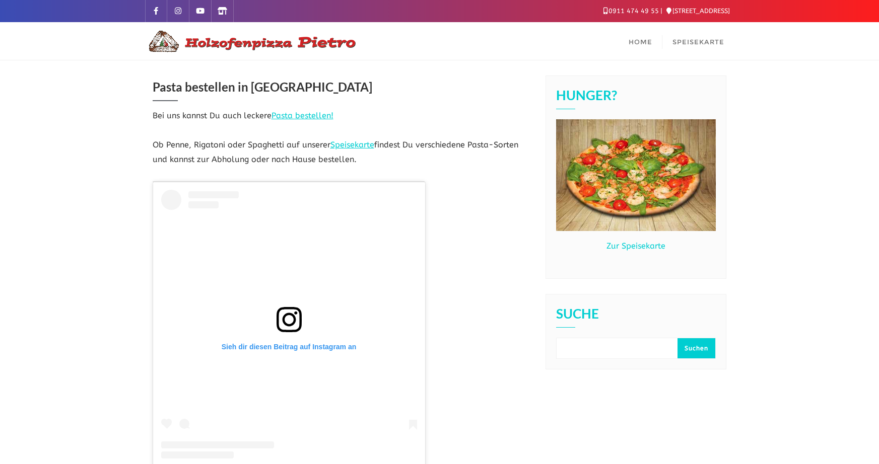  Describe the element at coordinates (698, 42) in the screenshot. I see `span: Speisekarte` at that location.